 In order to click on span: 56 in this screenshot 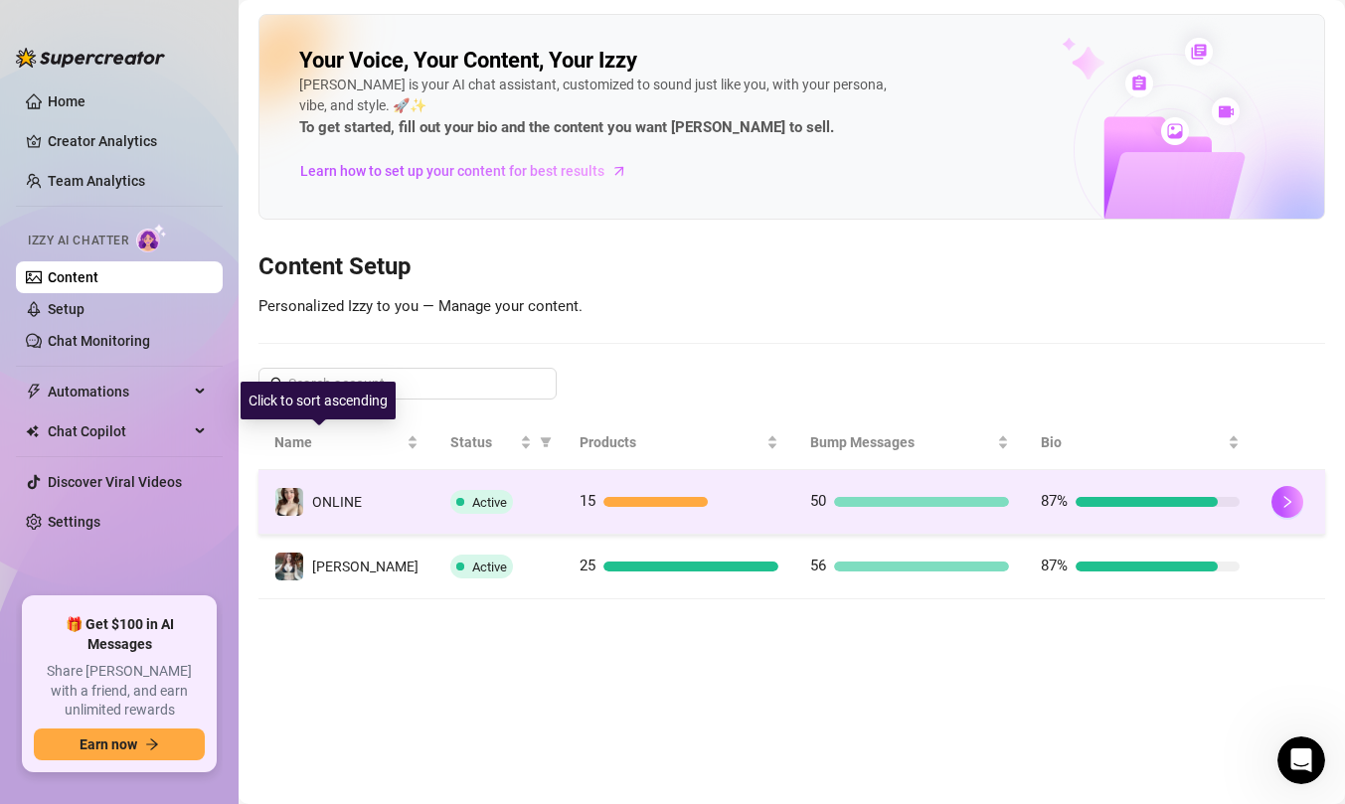, I will do `click(818, 566)`.